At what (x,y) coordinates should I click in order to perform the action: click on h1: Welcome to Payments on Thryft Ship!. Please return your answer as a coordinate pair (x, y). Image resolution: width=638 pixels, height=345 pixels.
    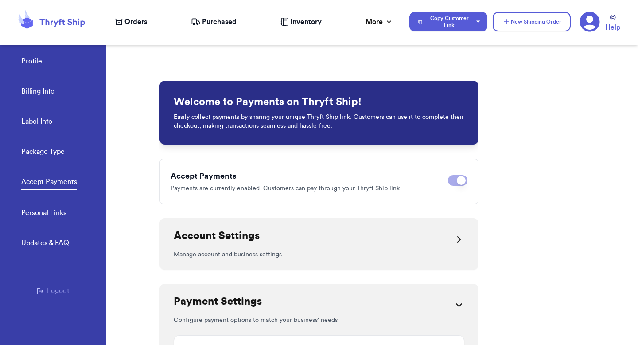
    Looking at the image, I should click on (319, 102).